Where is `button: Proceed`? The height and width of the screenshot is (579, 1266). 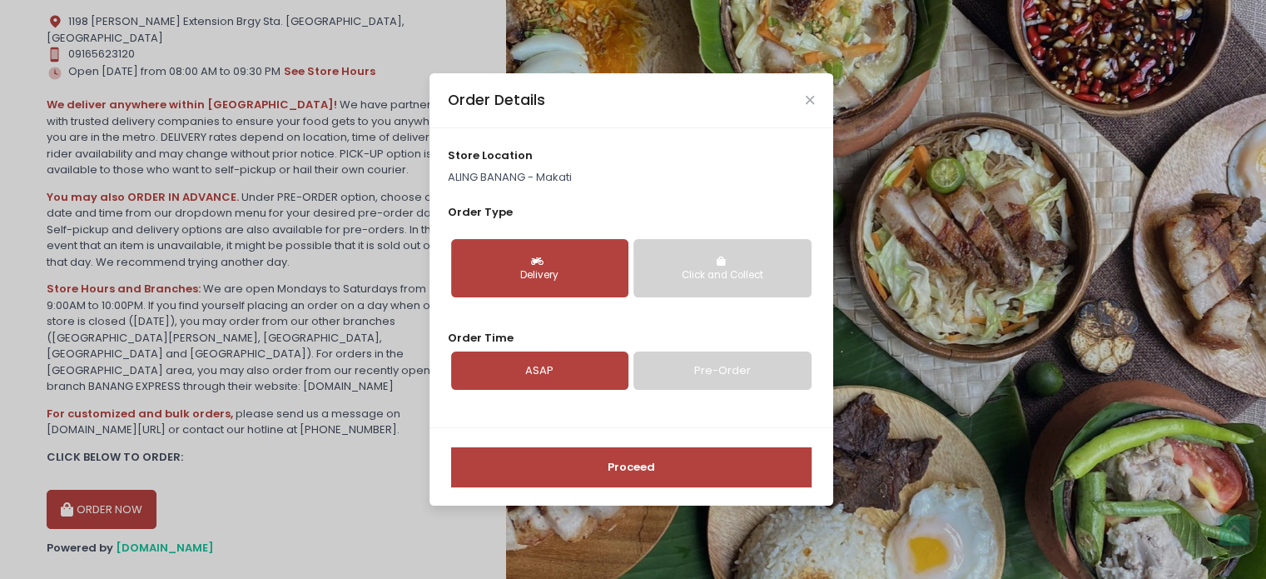
button: Proceed is located at coordinates (631, 467).